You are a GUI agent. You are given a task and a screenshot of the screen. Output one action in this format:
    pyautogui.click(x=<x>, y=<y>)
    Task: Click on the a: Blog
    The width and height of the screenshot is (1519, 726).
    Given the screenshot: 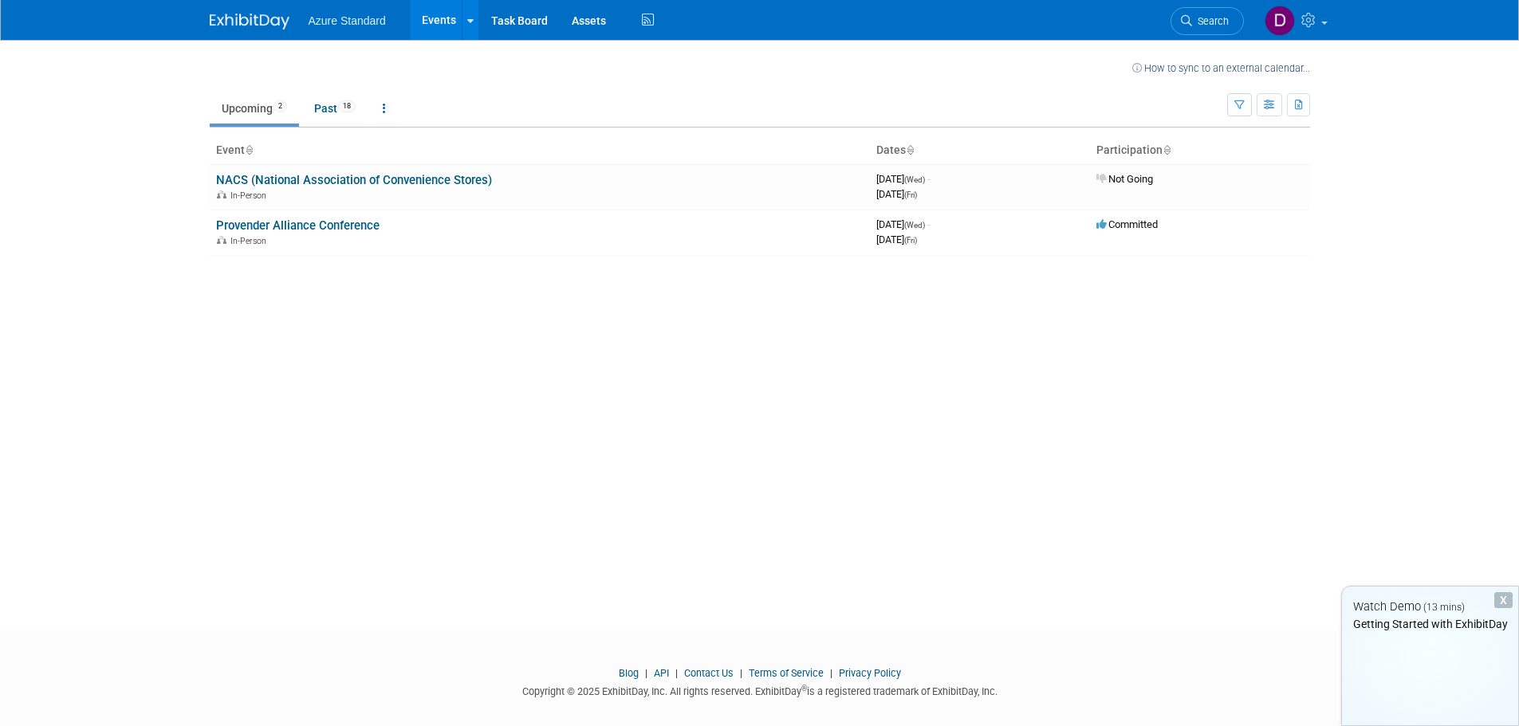 What is the action you would take?
    pyautogui.click(x=628, y=673)
    